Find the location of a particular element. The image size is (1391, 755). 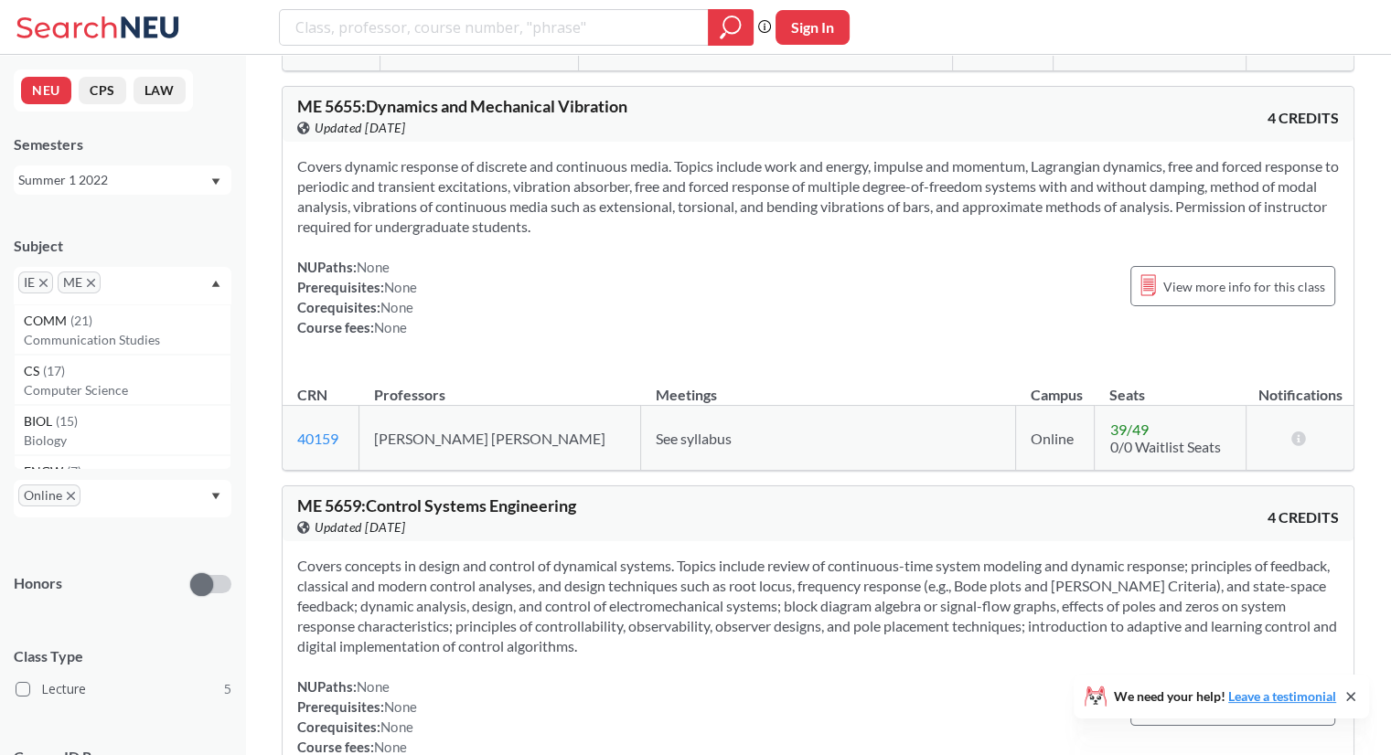

span: Covers dynamic response of discrete and continuous media. Topics include work and energy, impulse... is located at coordinates (817, 196).